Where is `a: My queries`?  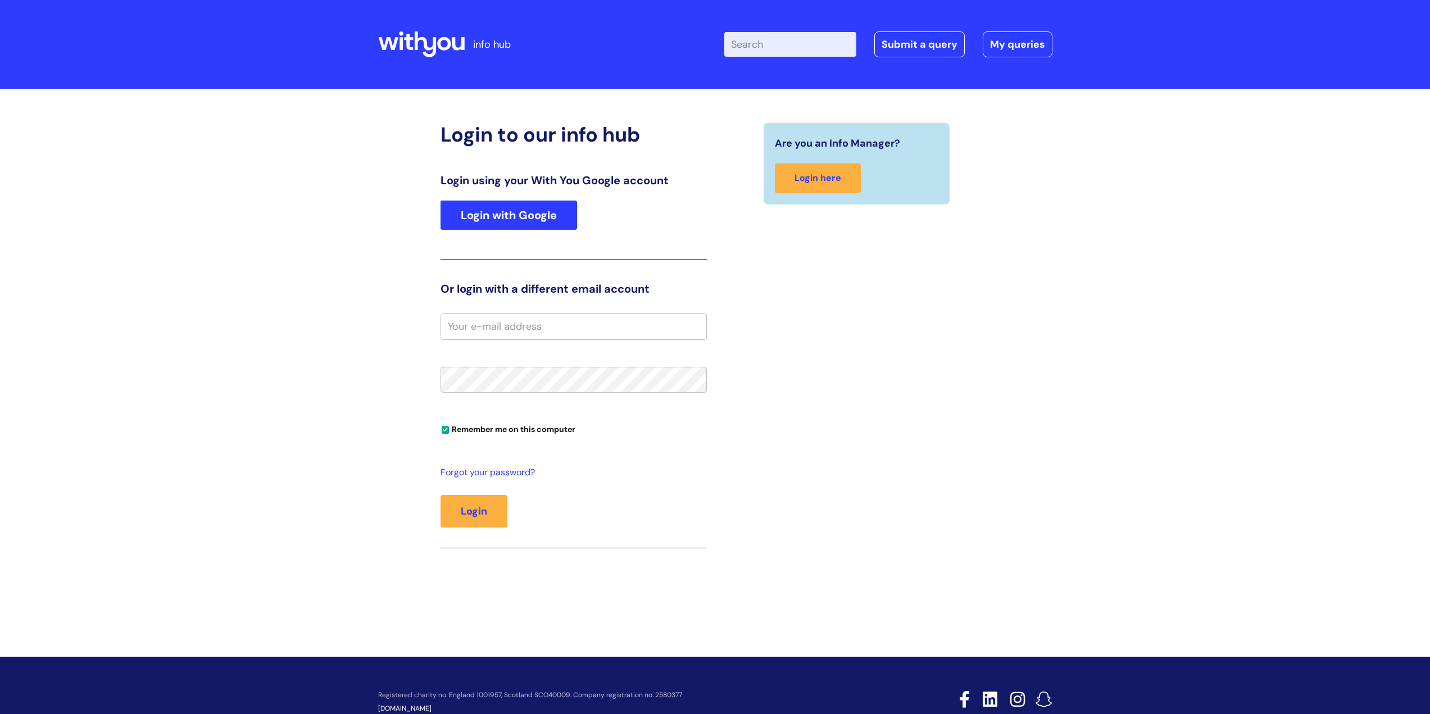
a: My queries is located at coordinates (1018, 44).